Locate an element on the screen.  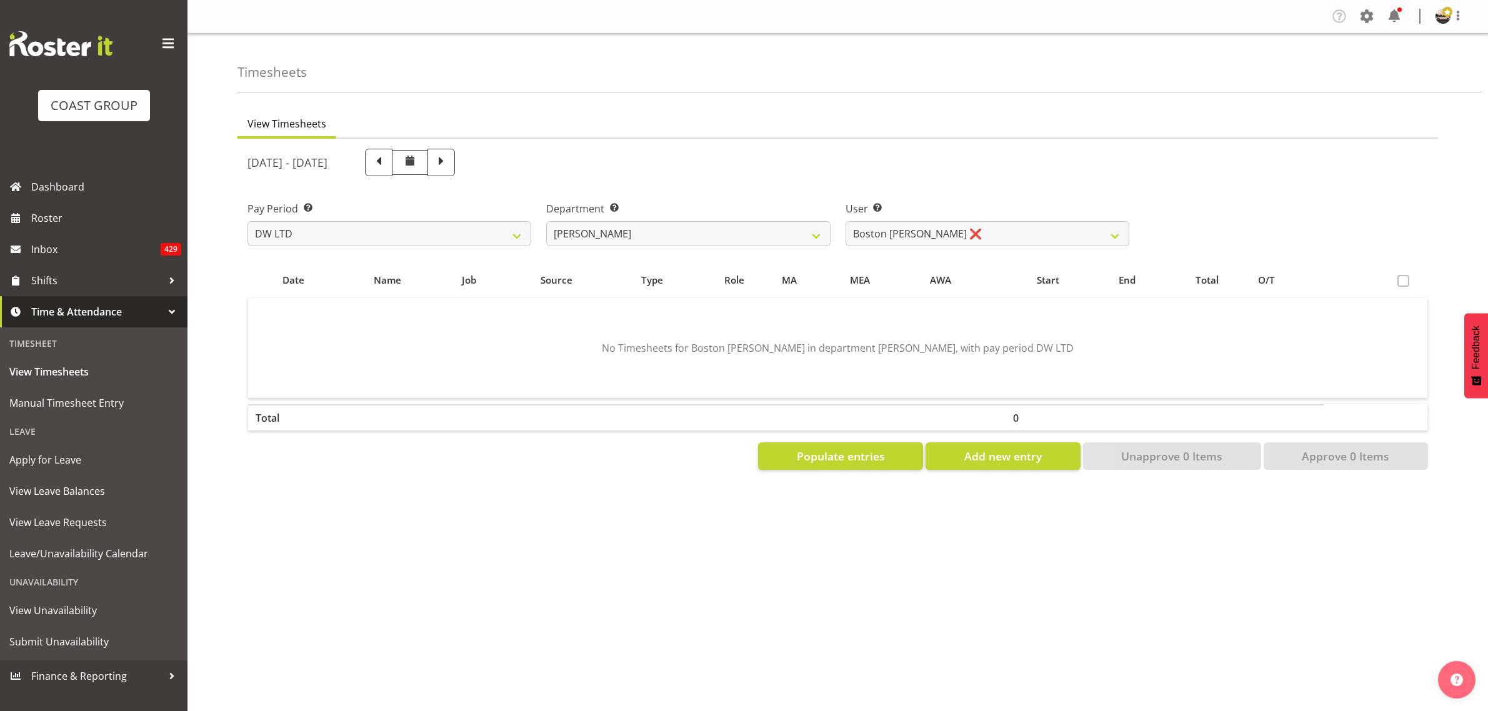
a: View Leave Balances is located at coordinates (94, 491).